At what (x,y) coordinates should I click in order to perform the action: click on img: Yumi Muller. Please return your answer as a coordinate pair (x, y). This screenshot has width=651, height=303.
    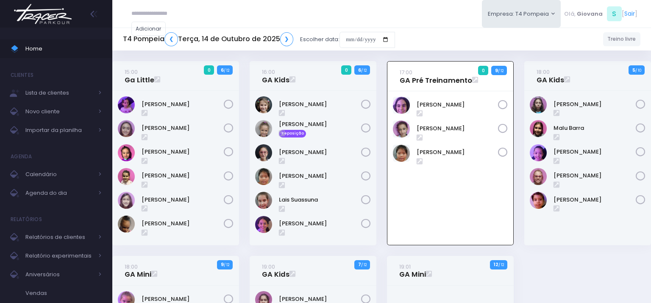
    Looking at the image, I should click on (539, 200).